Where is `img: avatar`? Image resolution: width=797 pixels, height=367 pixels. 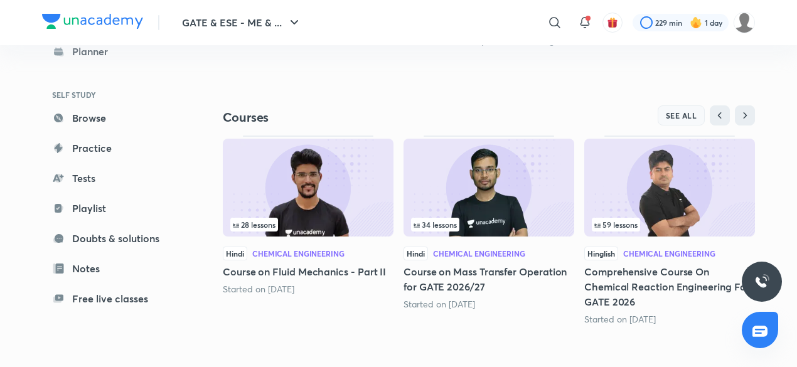
img: avatar is located at coordinates (612, 23).